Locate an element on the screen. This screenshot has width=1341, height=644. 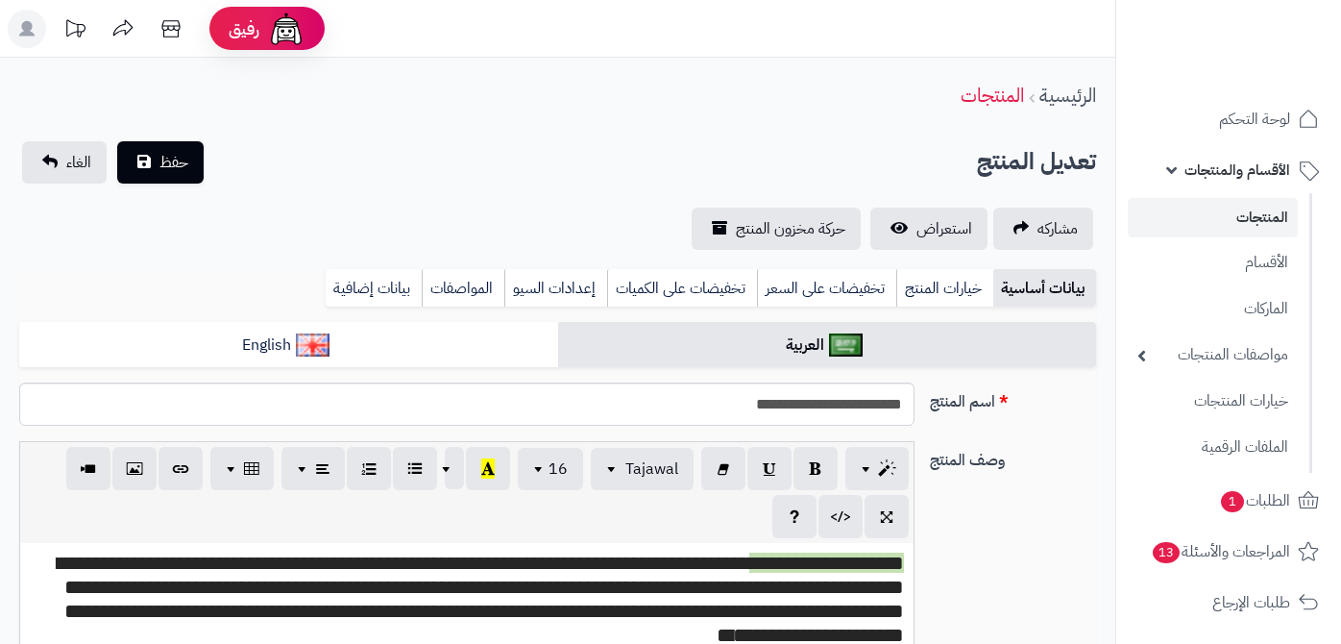
span: Tajawal is located at coordinates (651, 469).